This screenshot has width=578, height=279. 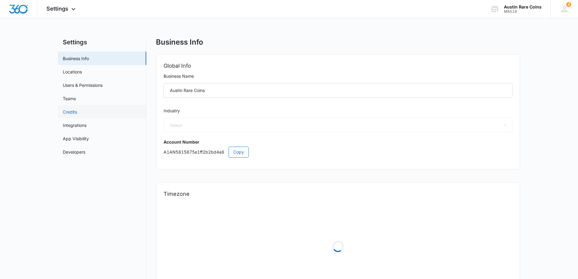 I want to click on a: Credits, so click(x=70, y=112).